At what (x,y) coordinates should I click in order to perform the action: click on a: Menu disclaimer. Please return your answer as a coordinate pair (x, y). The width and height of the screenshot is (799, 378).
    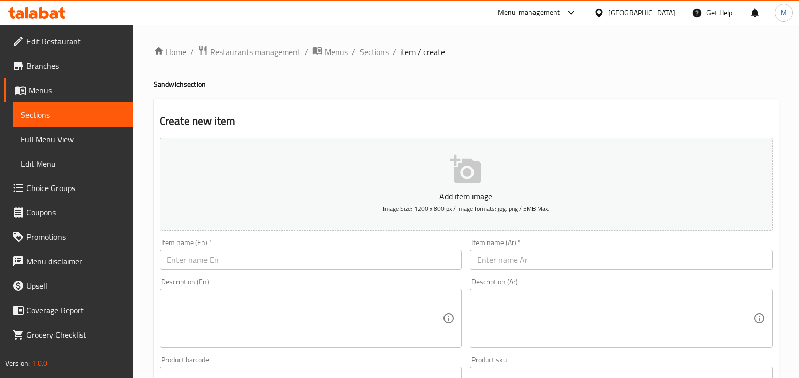
    Looking at the image, I should click on (69, 261).